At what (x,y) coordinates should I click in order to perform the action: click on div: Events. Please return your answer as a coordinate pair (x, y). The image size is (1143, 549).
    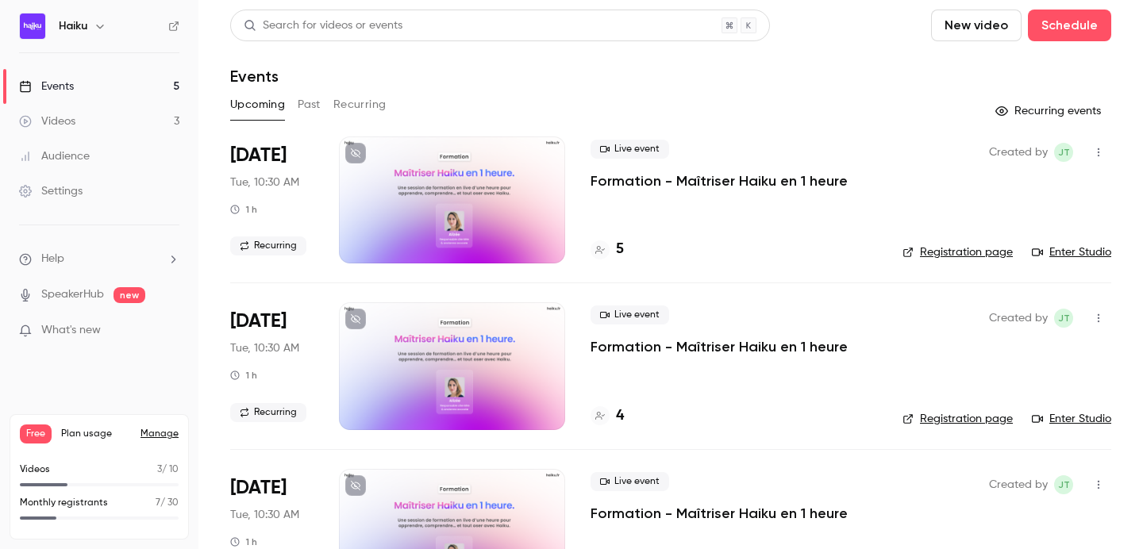
    Looking at the image, I should click on (46, 86).